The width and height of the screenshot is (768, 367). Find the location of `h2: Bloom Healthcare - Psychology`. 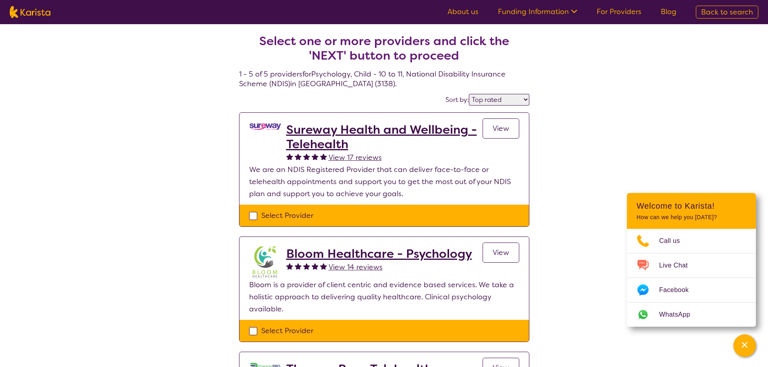

h2: Bloom Healthcare - Psychology is located at coordinates (379, 254).